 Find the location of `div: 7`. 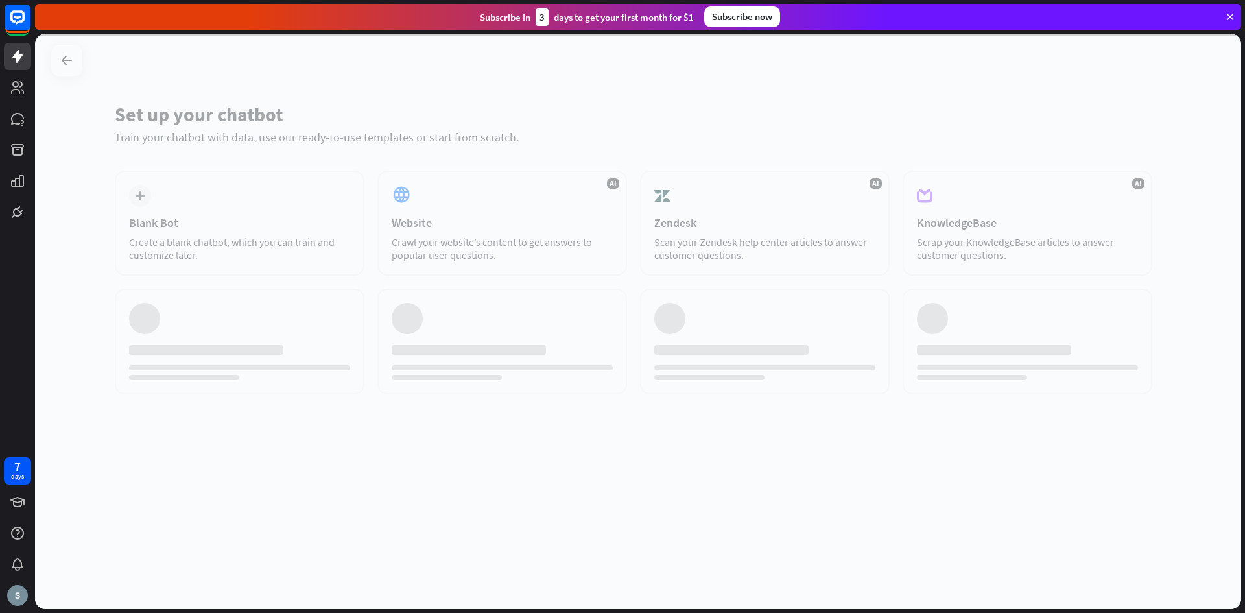

div: 7 is located at coordinates (18, 466).